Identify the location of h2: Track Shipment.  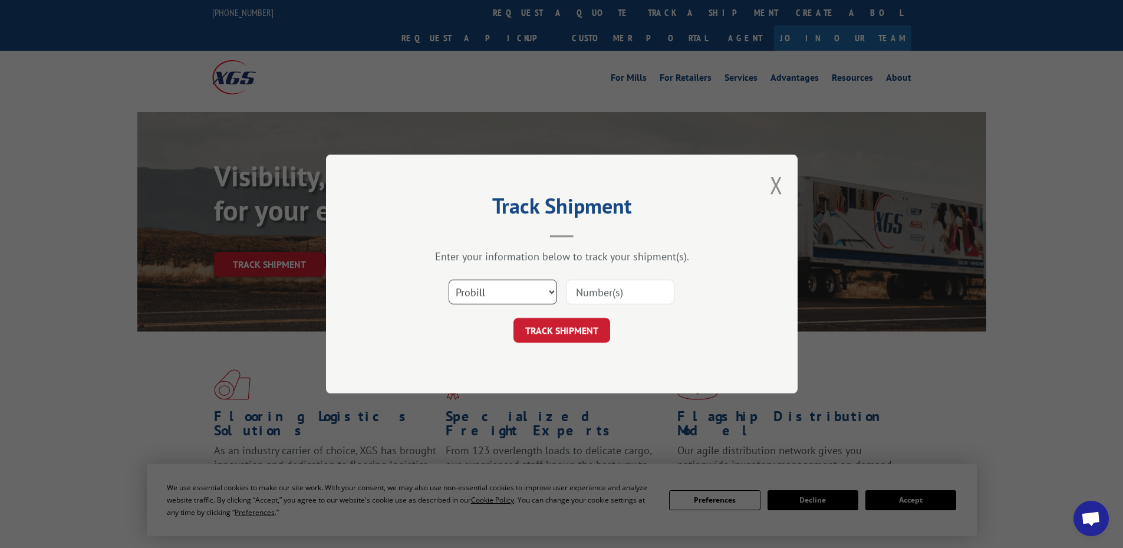
(562, 209).